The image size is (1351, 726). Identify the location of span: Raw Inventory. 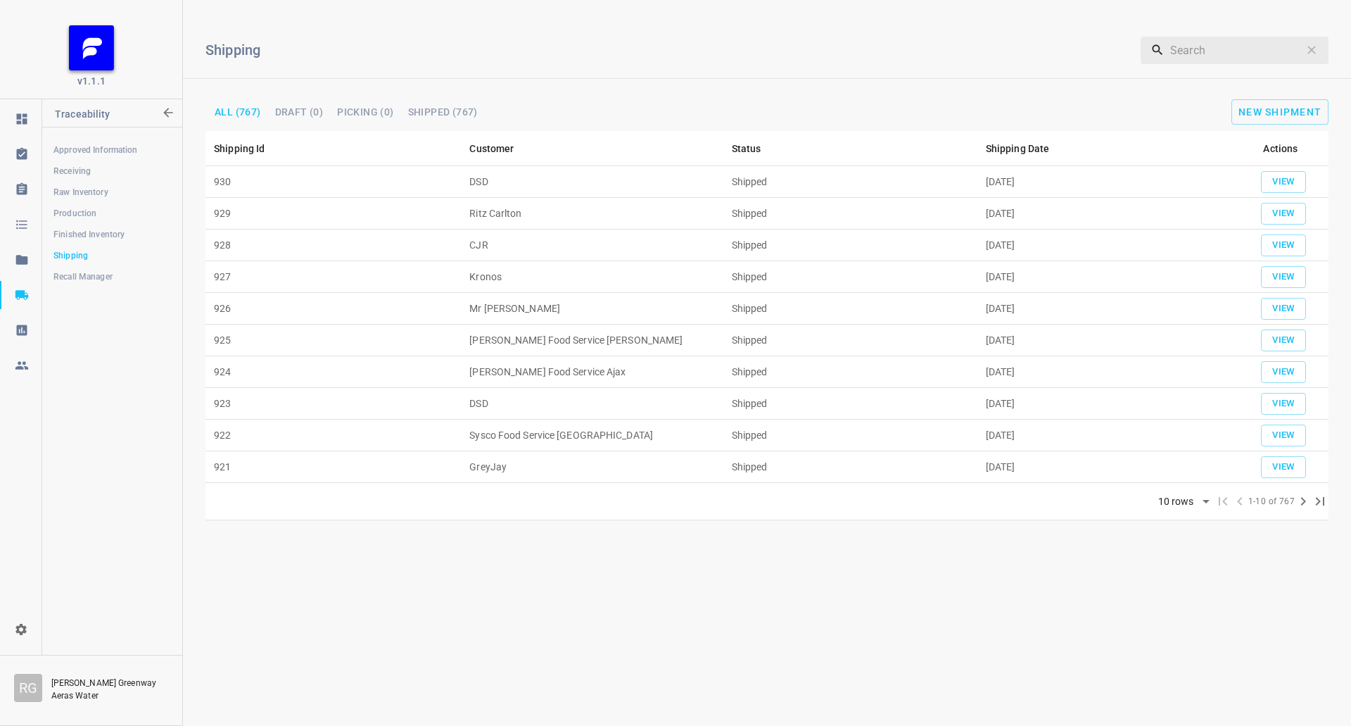
(112, 192).